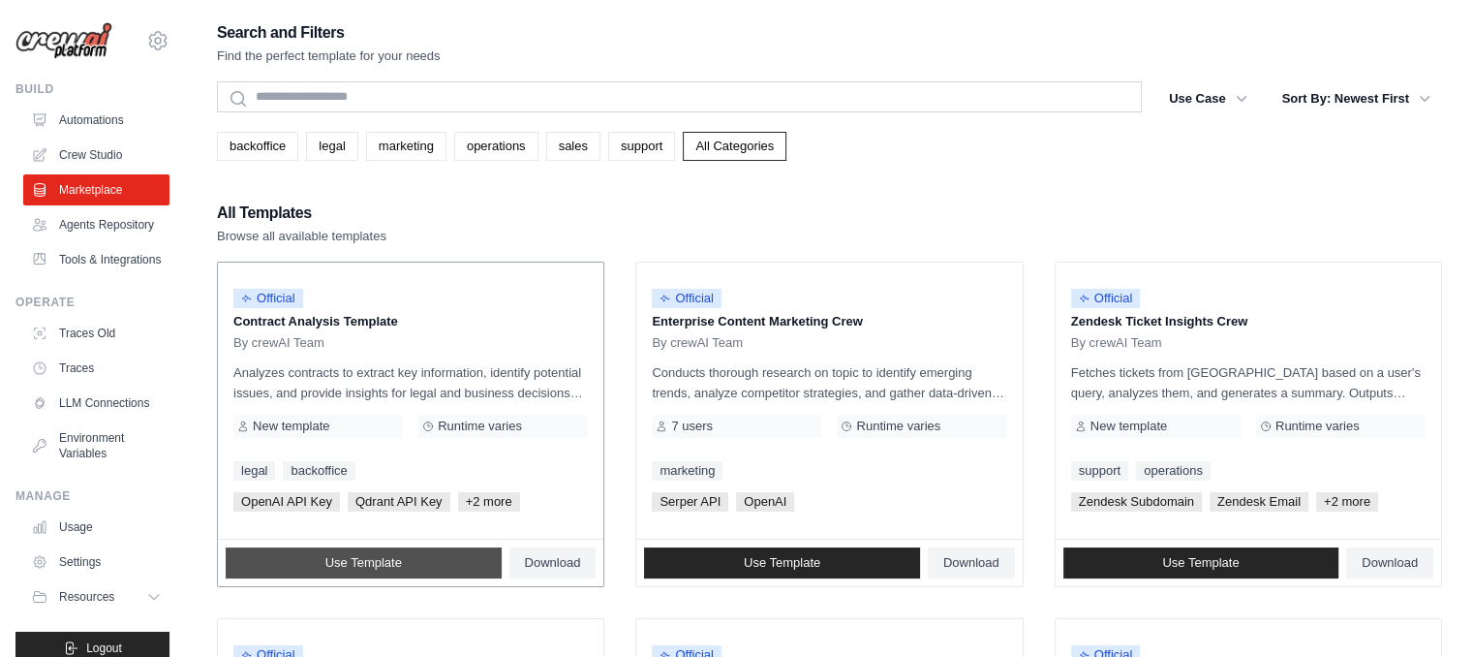 This screenshot has width=1473, height=657. Describe the element at coordinates (96, 155) in the screenshot. I see `a: Crew Studio` at that location.